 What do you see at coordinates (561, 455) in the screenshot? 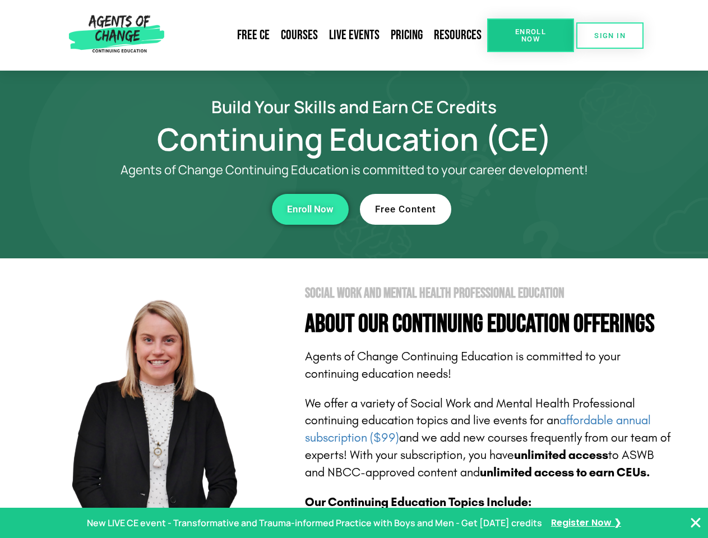
I see `b: unlimited access` at bounding box center [561, 455].